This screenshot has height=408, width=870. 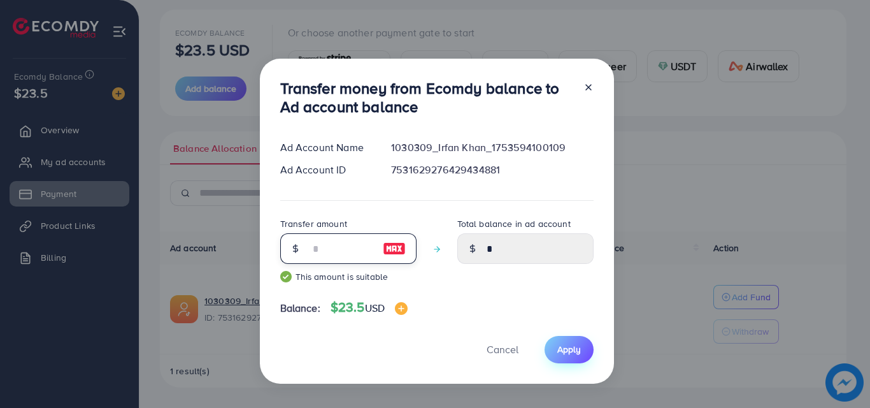 I want to click on span: Balance:, so click(x=300, y=308).